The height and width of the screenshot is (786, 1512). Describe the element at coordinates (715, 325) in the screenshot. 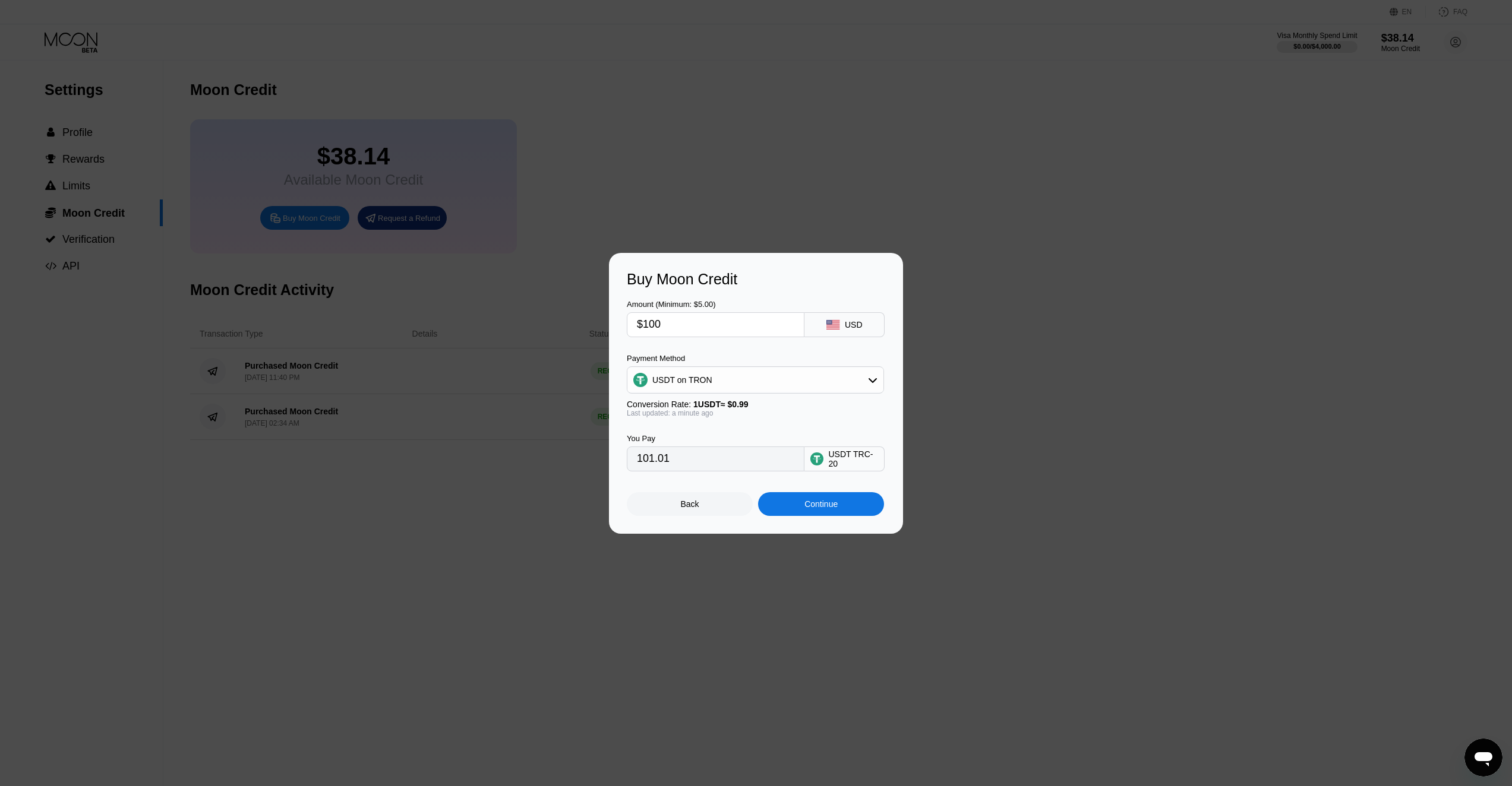

I see `input: $0.00` at that location.